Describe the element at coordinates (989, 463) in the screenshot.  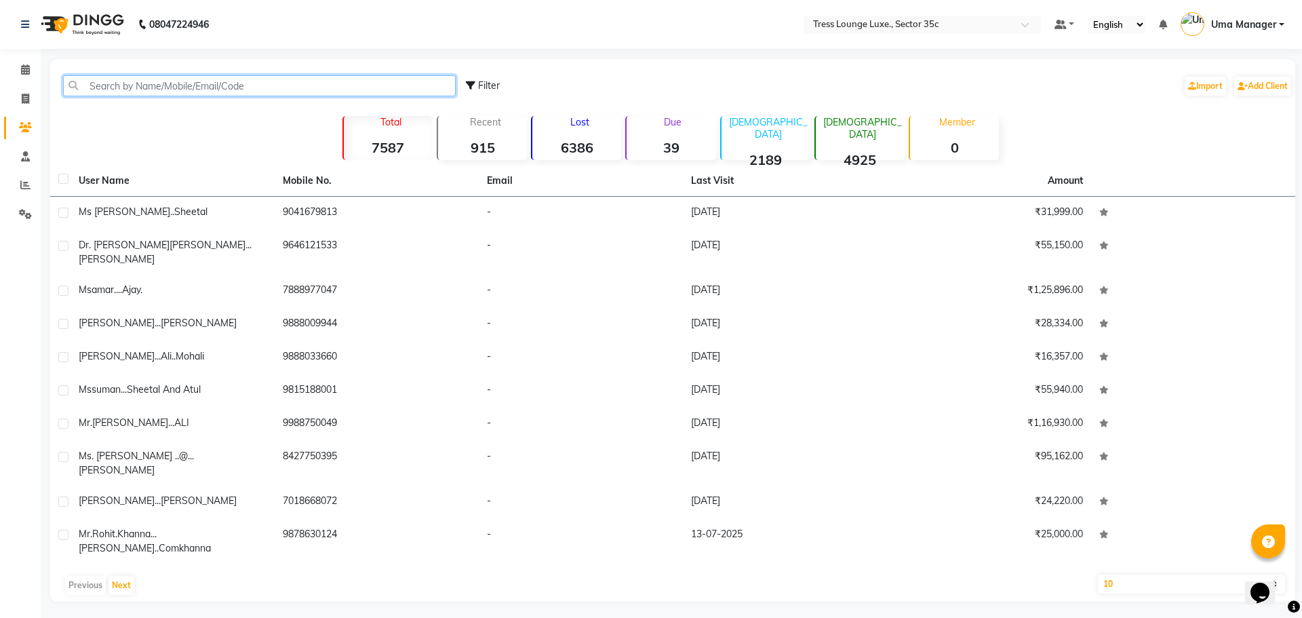
I see `td: ₹95,162.00` at that location.